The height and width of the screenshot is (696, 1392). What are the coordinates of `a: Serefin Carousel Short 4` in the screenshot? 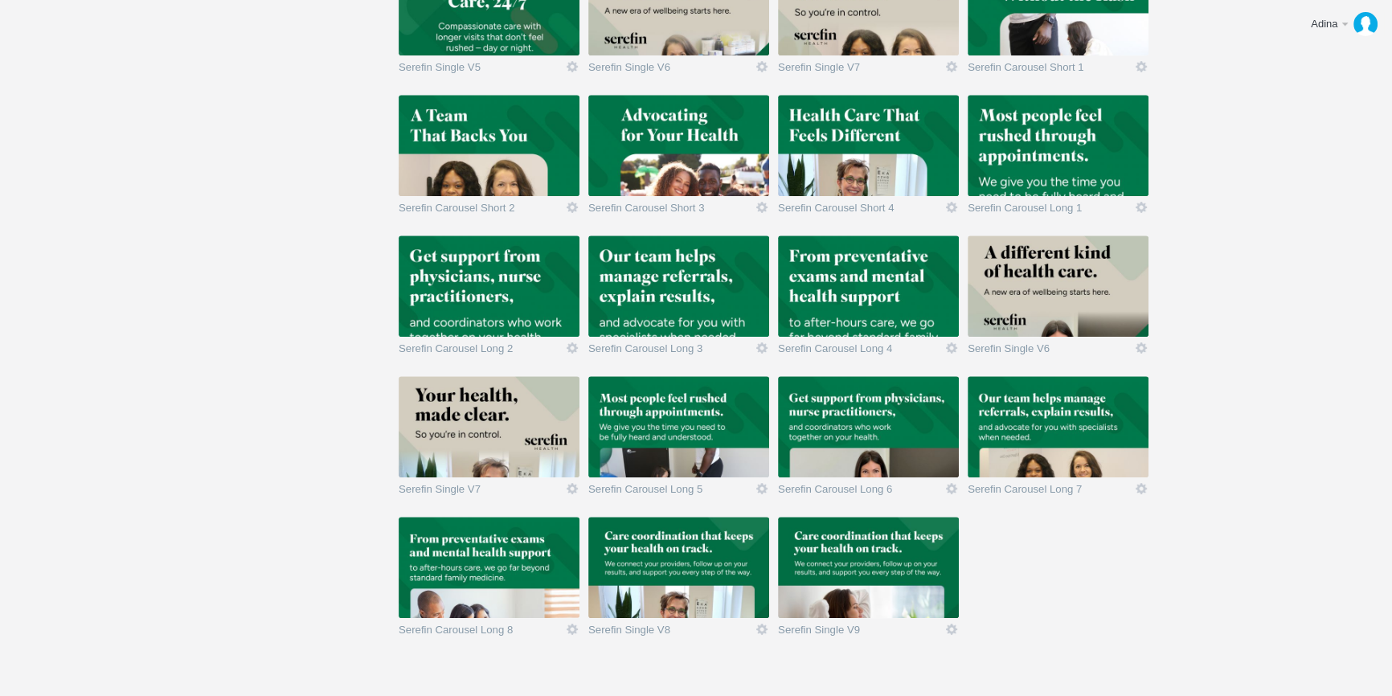 It's located at (861, 211).